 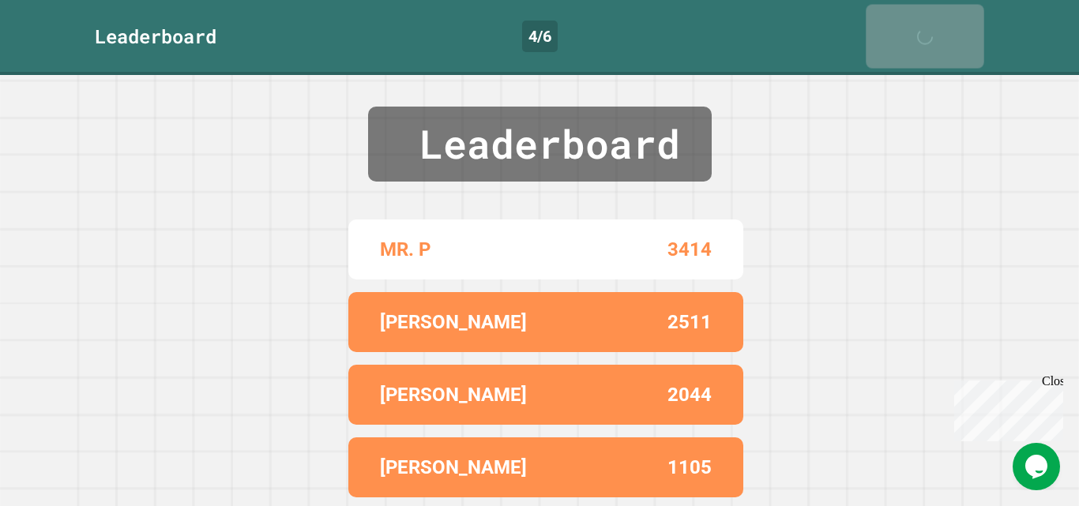 I want to click on p: 2044, so click(x=689, y=395).